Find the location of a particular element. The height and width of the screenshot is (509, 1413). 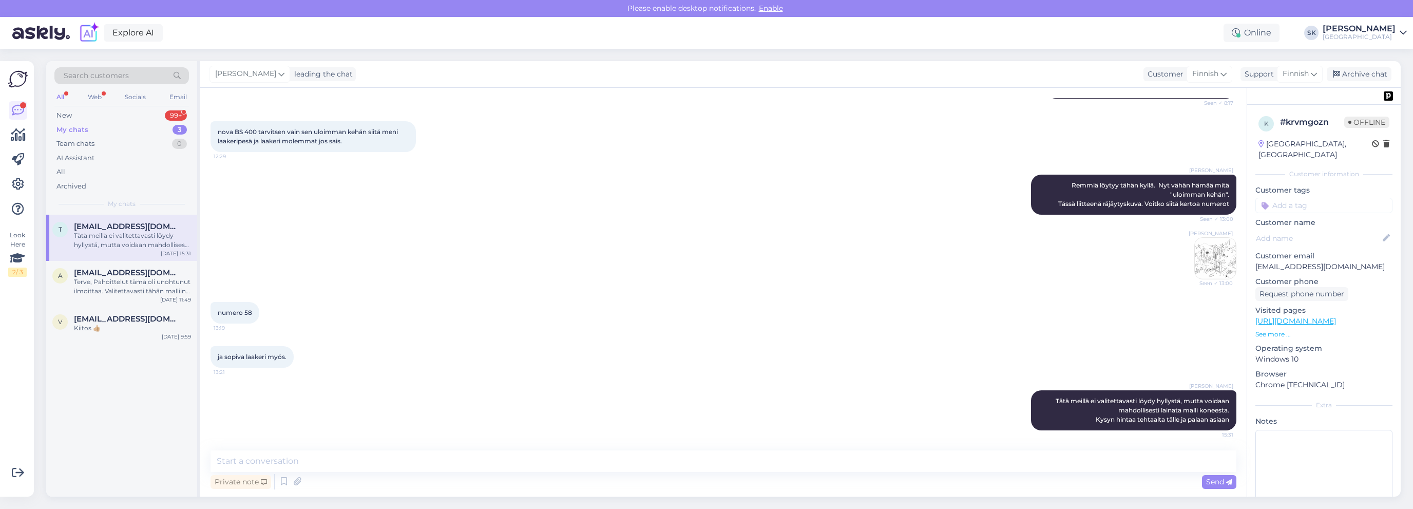

img: Attachment is located at coordinates (1215, 258).